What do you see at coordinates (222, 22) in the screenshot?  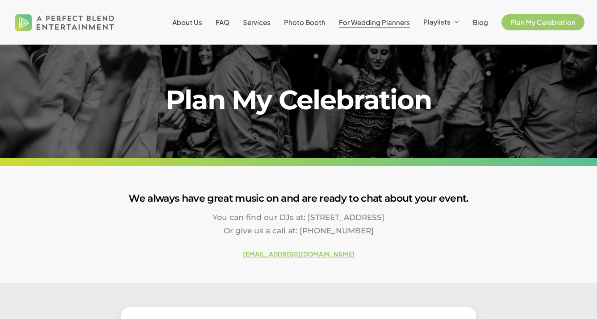 I see `span: FAQ` at bounding box center [222, 22].